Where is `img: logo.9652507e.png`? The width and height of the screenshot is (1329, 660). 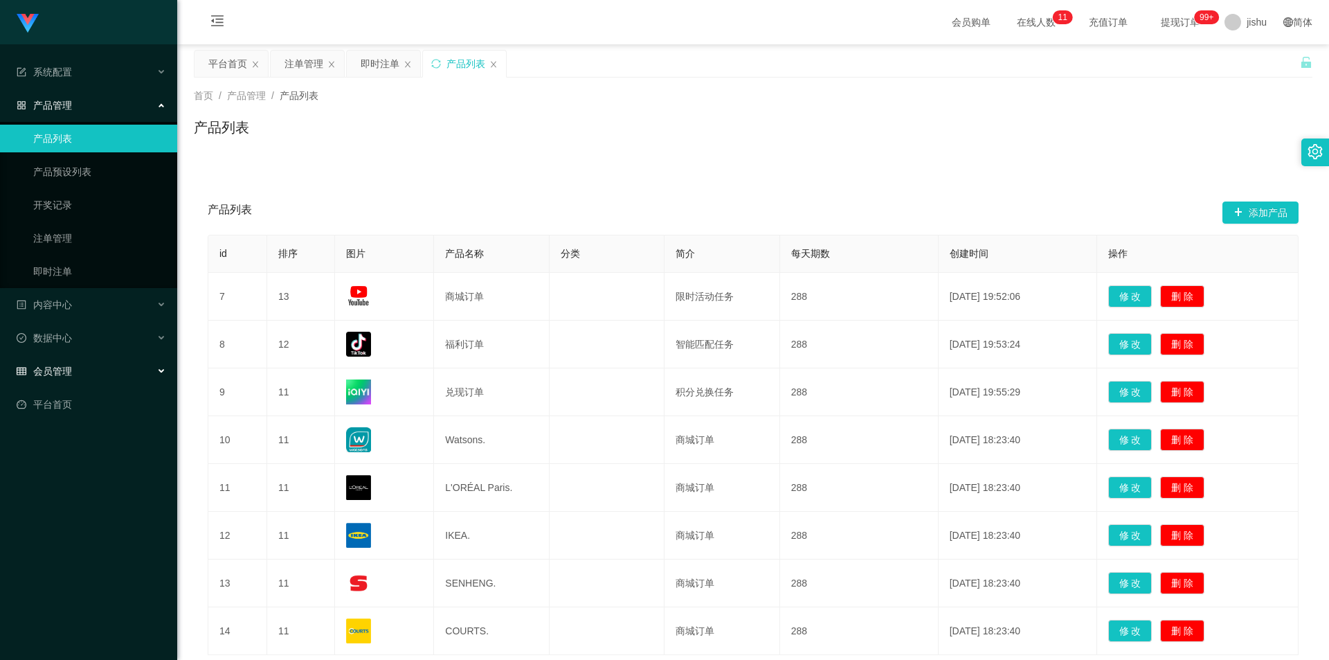 img: logo.9652507e.png is located at coordinates (28, 24).